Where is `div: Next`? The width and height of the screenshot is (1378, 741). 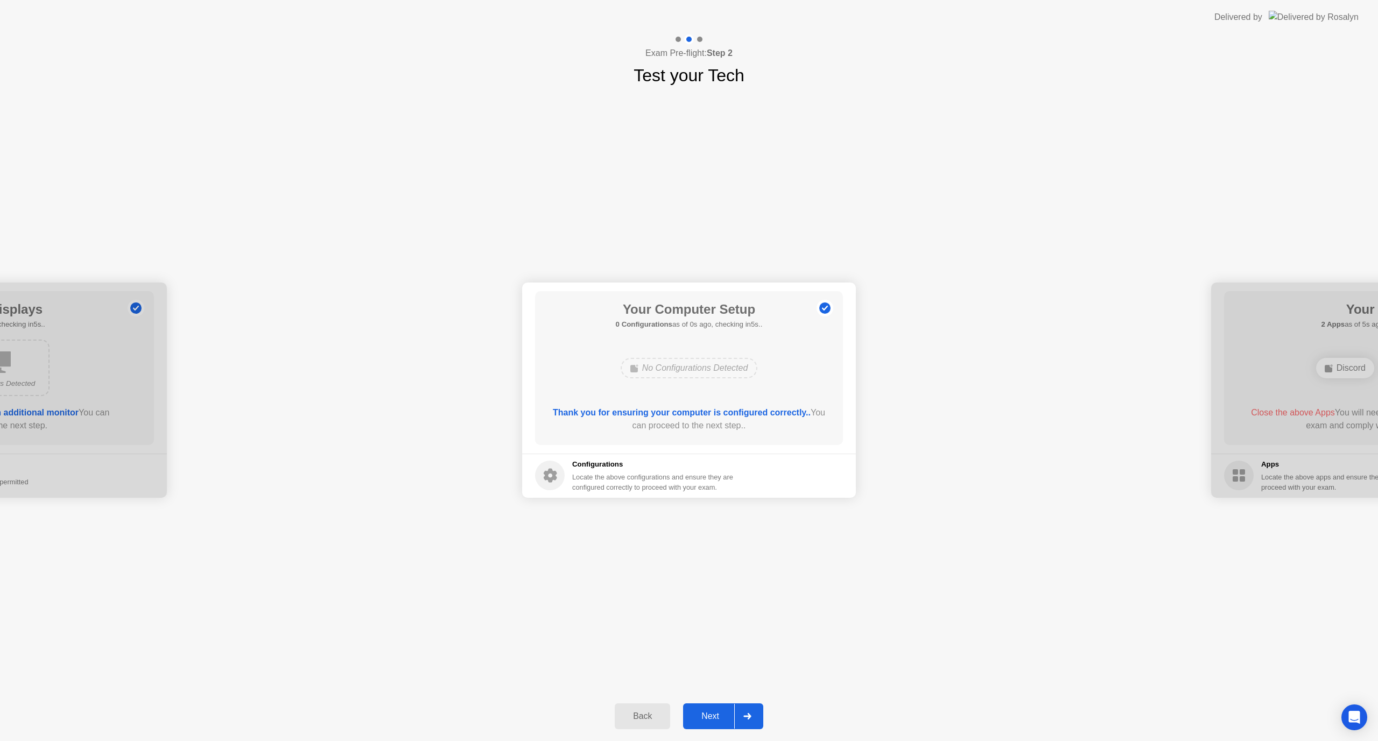 div: Next is located at coordinates (710, 716).